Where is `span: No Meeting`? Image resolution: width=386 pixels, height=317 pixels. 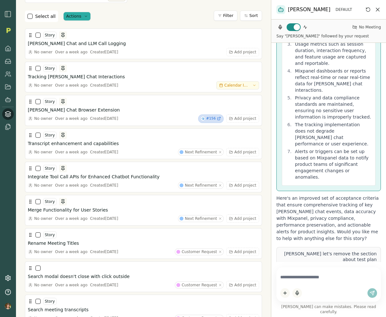 span: No Meeting is located at coordinates (369, 27).